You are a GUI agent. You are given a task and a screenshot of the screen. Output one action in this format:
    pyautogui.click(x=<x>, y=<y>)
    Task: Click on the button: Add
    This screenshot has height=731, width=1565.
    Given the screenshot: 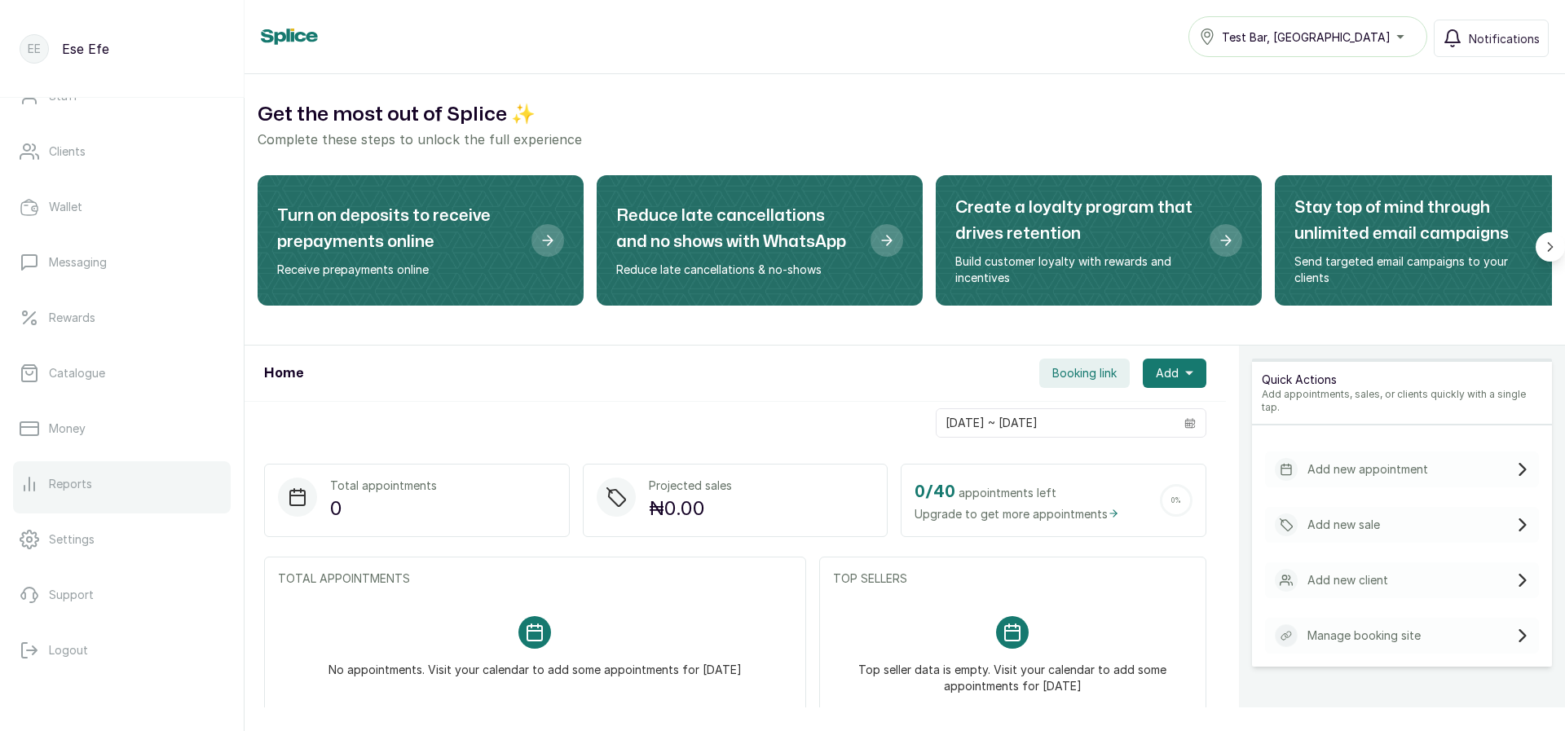 What is the action you would take?
    pyautogui.click(x=1175, y=373)
    